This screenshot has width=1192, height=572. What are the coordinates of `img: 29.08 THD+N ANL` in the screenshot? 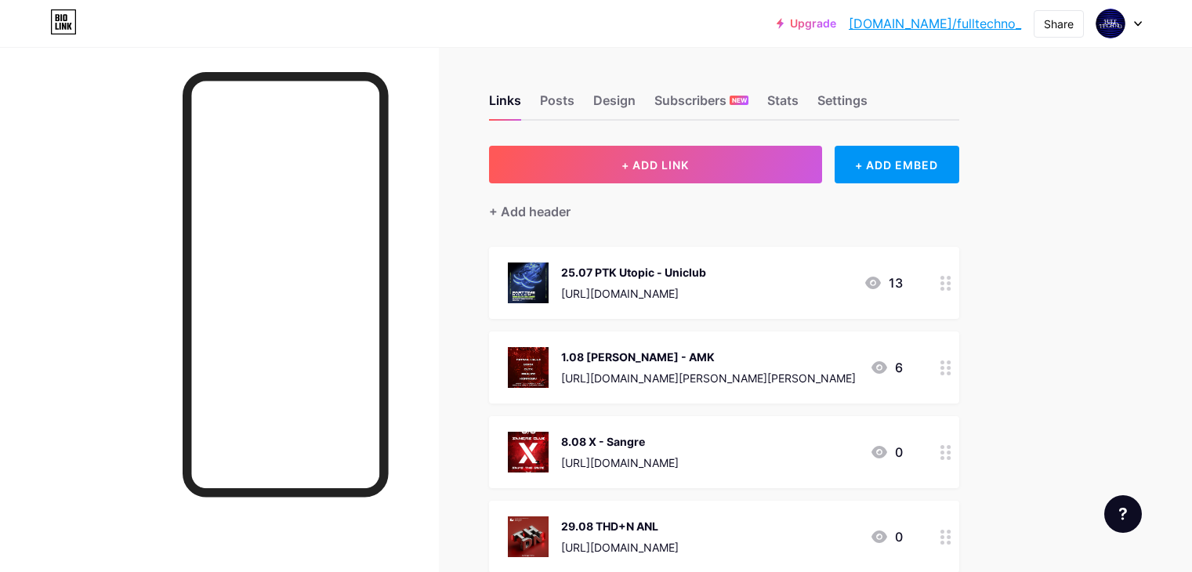 It's located at (528, 537).